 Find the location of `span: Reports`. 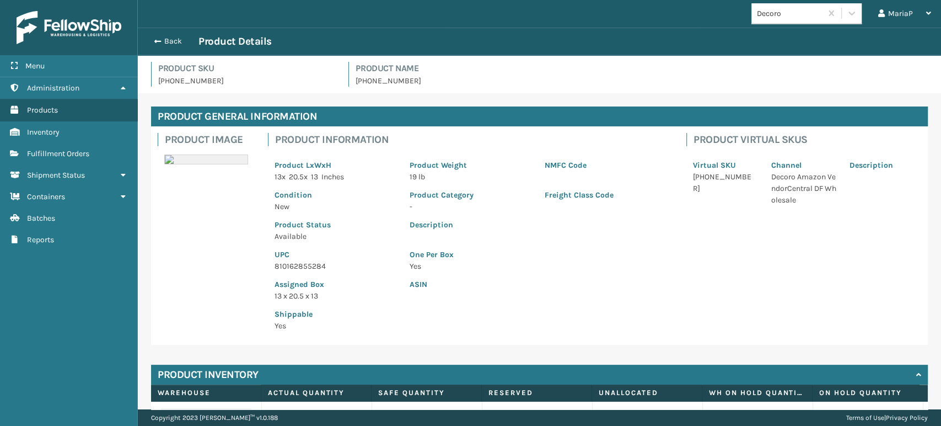

span: Reports is located at coordinates (40, 239).